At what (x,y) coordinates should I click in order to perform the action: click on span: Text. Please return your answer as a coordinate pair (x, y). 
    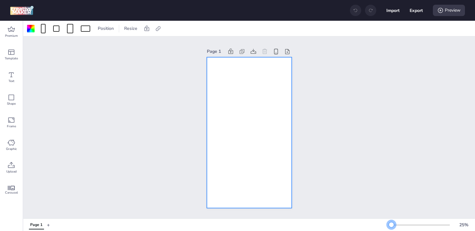
    Looking at the image, I should click on (11, 81).